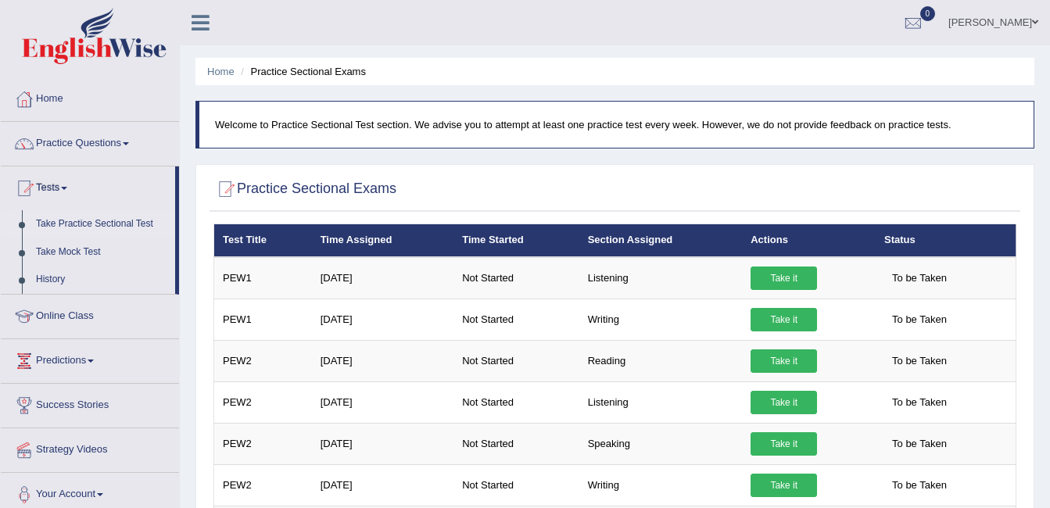 The height and width of the screenshot is (508, 1050). Describe the element at coordinates (102, 280) in the screenshot. I see `a: History` at that location.